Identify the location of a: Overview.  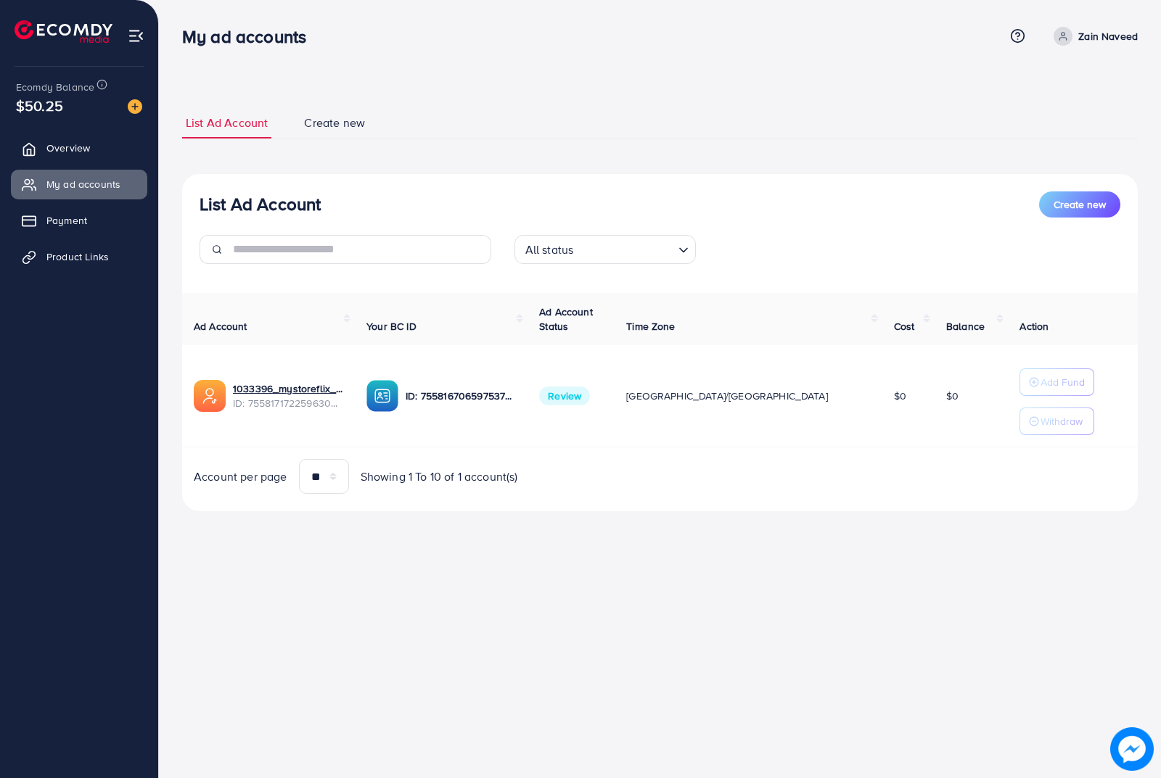
(79, 148).